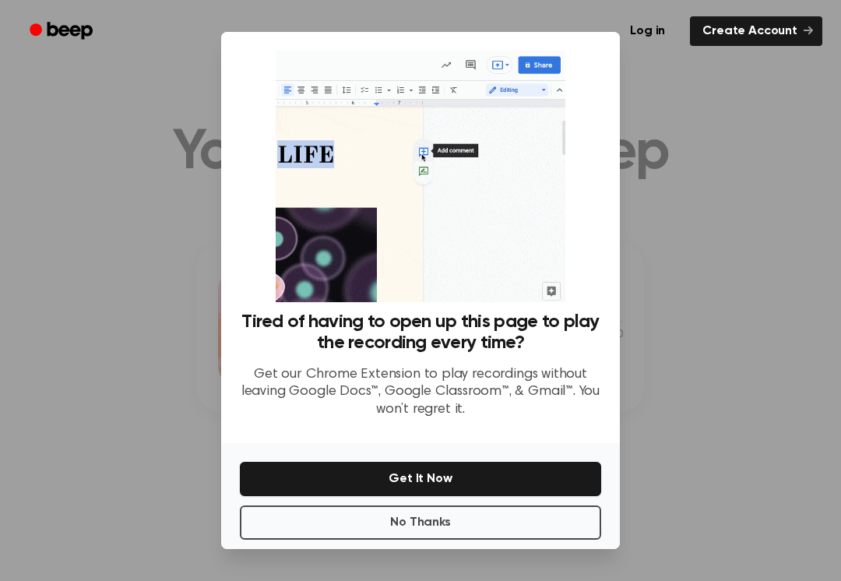  What do you see at coordinates (420, 392) in the screenshot?
I see `p: Get our Chrome Extension to play recordings without leaving Google Docs™, Google Classroom™, & Gm...` at bounding box center [420, 392].